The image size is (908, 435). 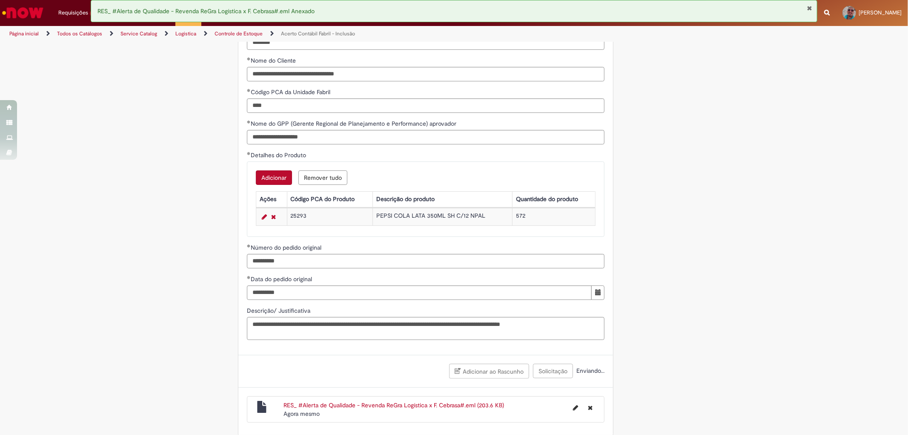 What do you see at coordinates (426, 43) in the screenshot?
I see `input: Código PCA do cliente` at bounding box center [426, 43].